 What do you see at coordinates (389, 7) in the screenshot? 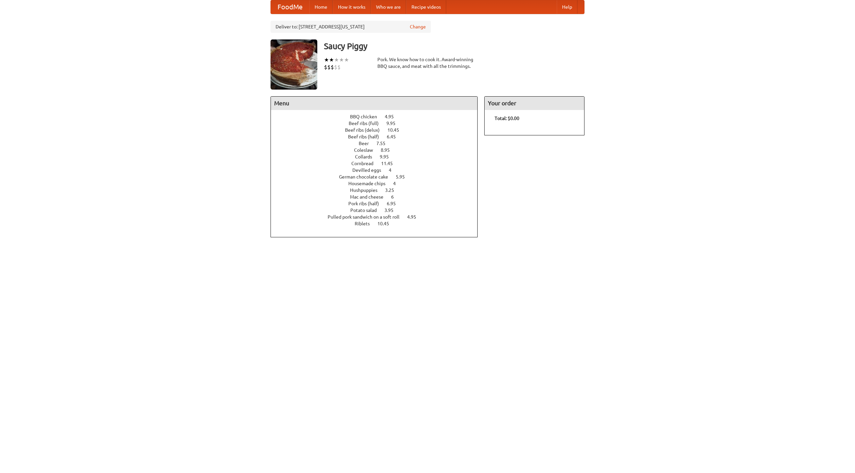
I see `a: Who we are` at bounding box center [389, 7].